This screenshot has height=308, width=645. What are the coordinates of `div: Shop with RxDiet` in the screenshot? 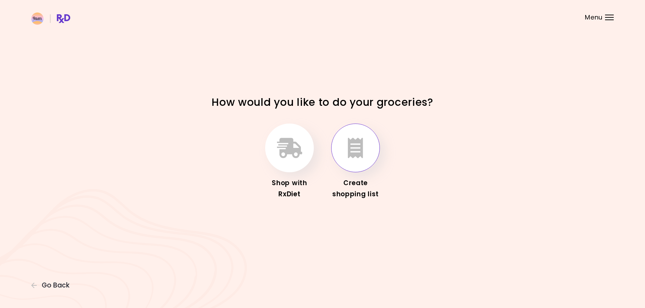 It's located at (290, 188).